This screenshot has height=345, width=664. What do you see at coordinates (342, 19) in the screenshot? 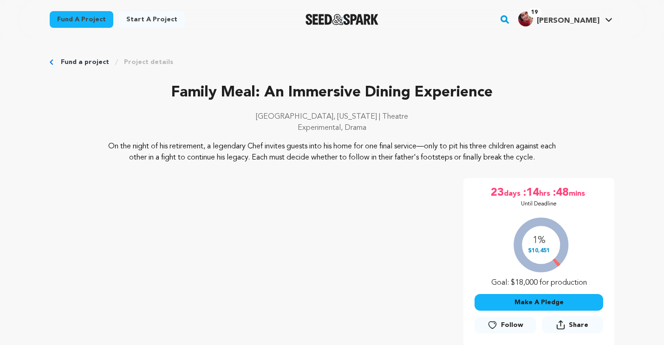
I see `img: Seed&Spark Logo Dark Mode` at bounding box center [342, 19].